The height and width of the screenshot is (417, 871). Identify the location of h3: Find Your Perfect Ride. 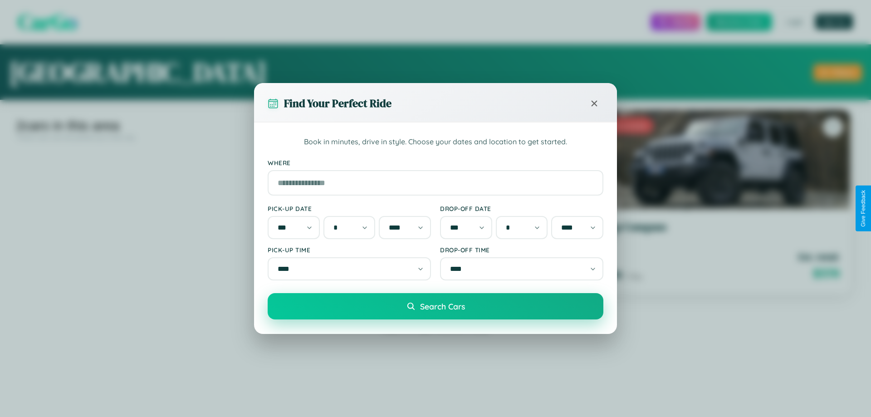
(337, 103).